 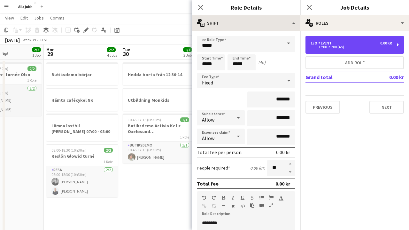 I want to click on div: Shift, so click(x=246, y=23).